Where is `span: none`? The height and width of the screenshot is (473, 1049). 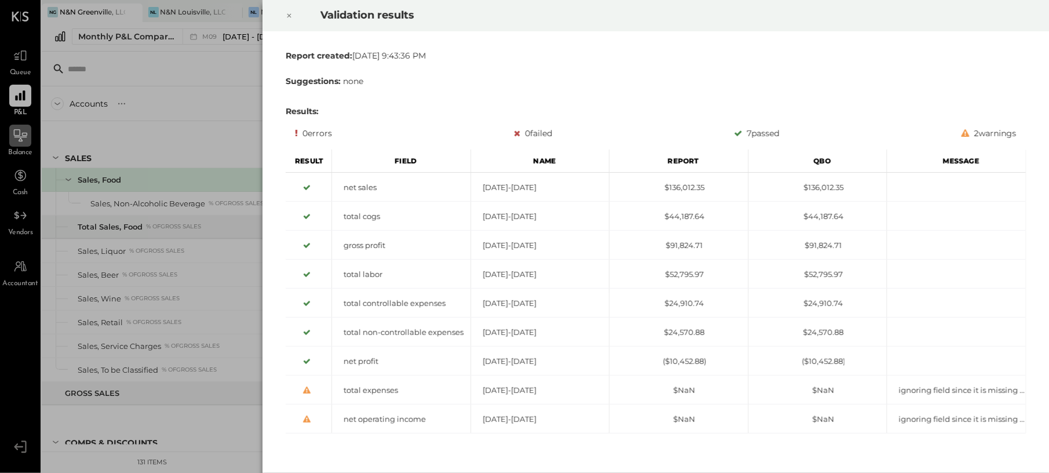
span: none is located at coordinates (353, 81).